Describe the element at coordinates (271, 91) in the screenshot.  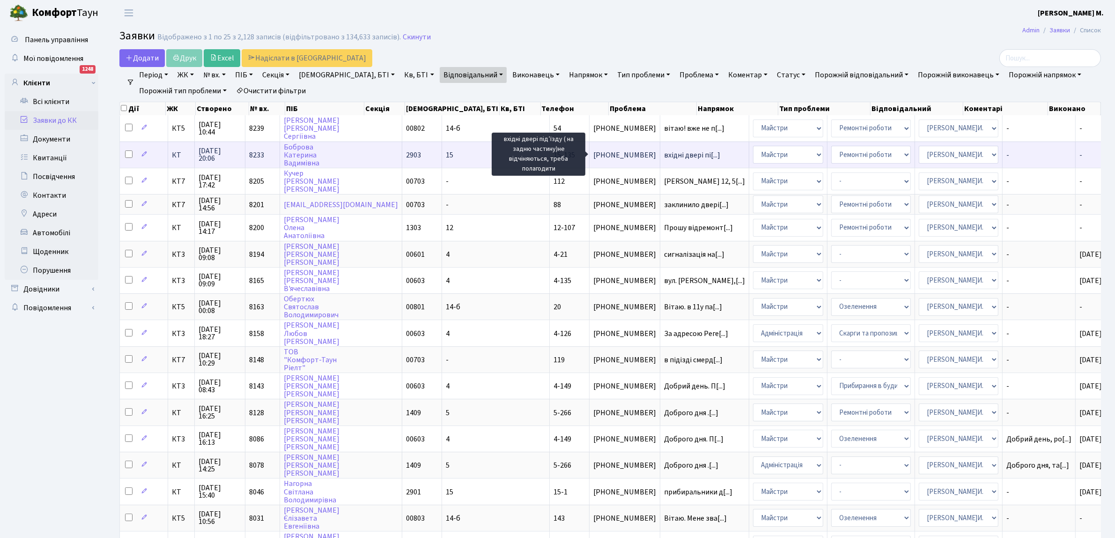
I see `a: Очистити фільтри` at that location.